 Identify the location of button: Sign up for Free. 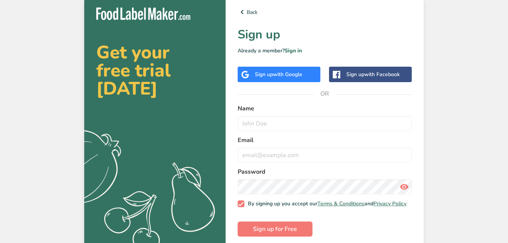
(275, 229).